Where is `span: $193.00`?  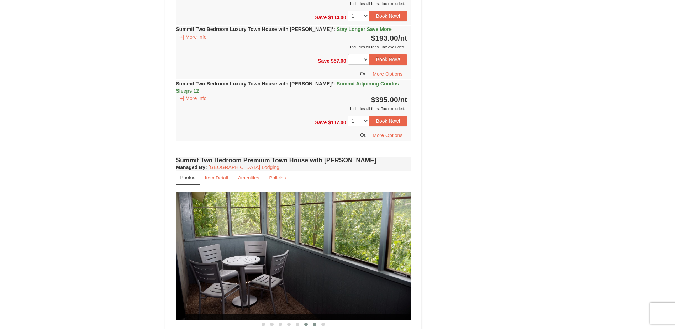 span: $193.00 is located at coordinates (385, 38).